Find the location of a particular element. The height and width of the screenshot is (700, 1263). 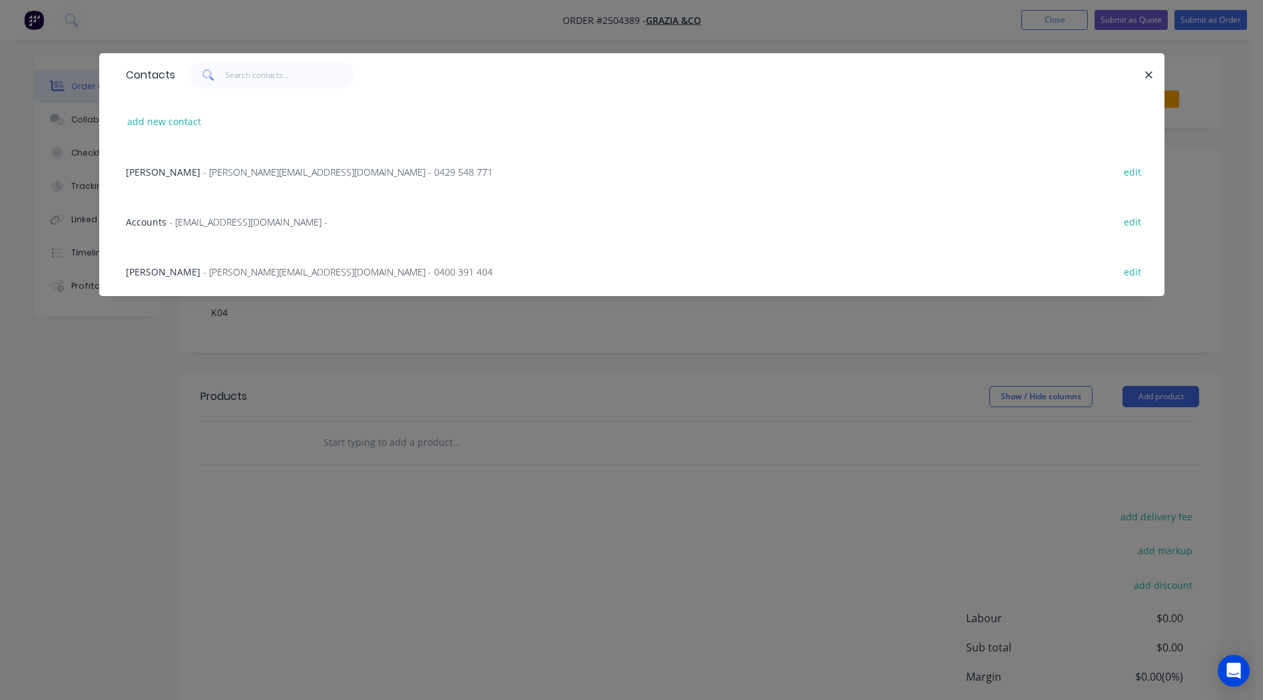

div: Open Intercom Messenger is located at coordinates (1233, 671).